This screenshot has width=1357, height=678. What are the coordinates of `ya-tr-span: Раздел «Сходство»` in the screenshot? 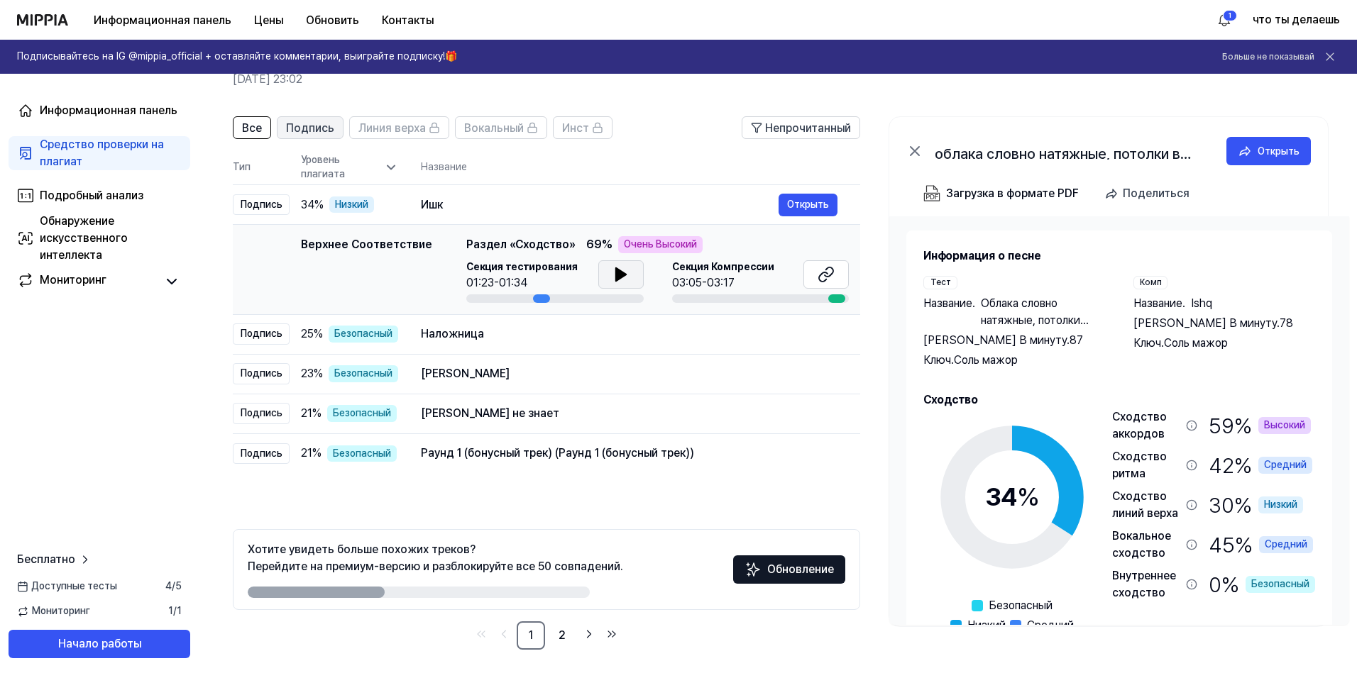 It's located at (520, 244).